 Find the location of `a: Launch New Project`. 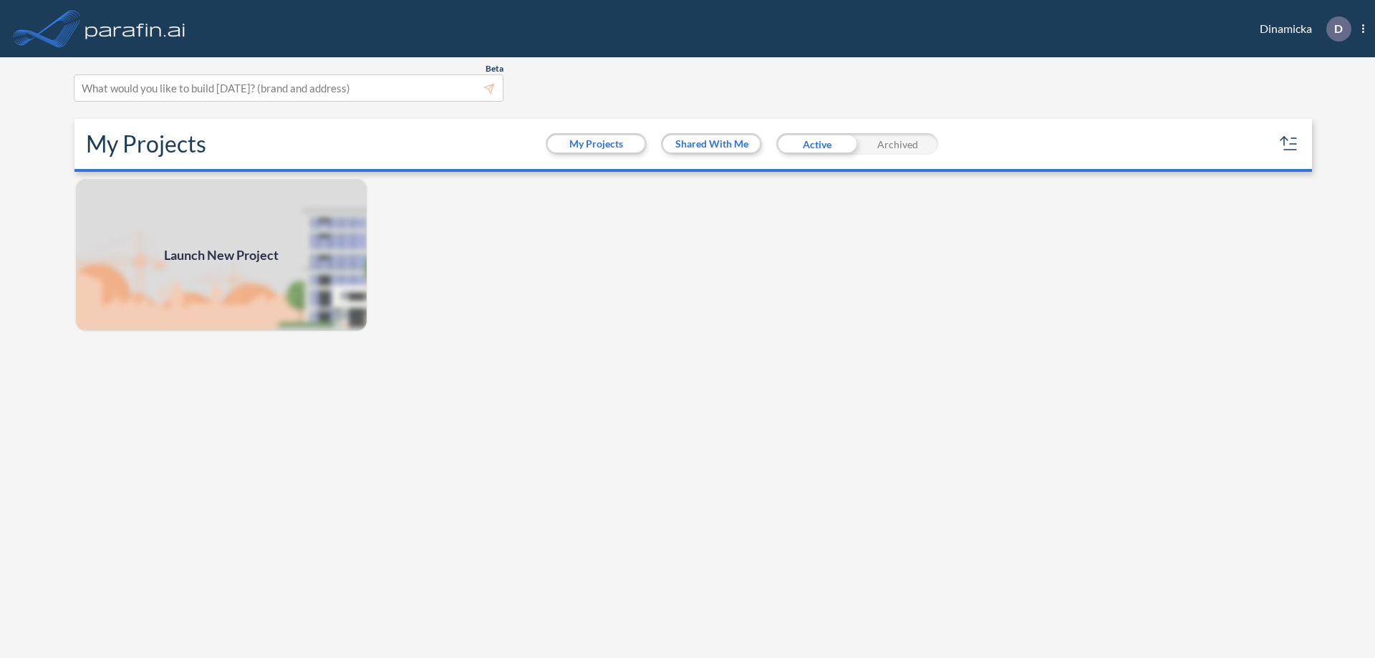

a: Launch New Project is located at coordinates (221, 255).